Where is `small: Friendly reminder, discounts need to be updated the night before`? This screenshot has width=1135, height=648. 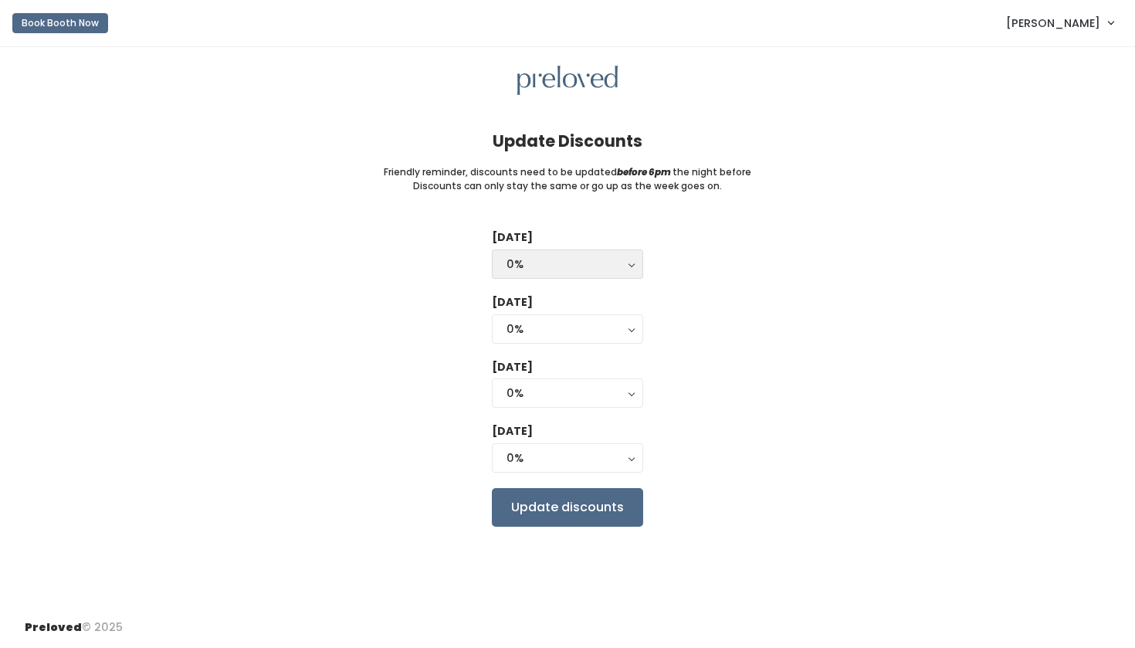 small: Friendly reminder, discounts need to be updated the night before is located at coordinates (567, 172).